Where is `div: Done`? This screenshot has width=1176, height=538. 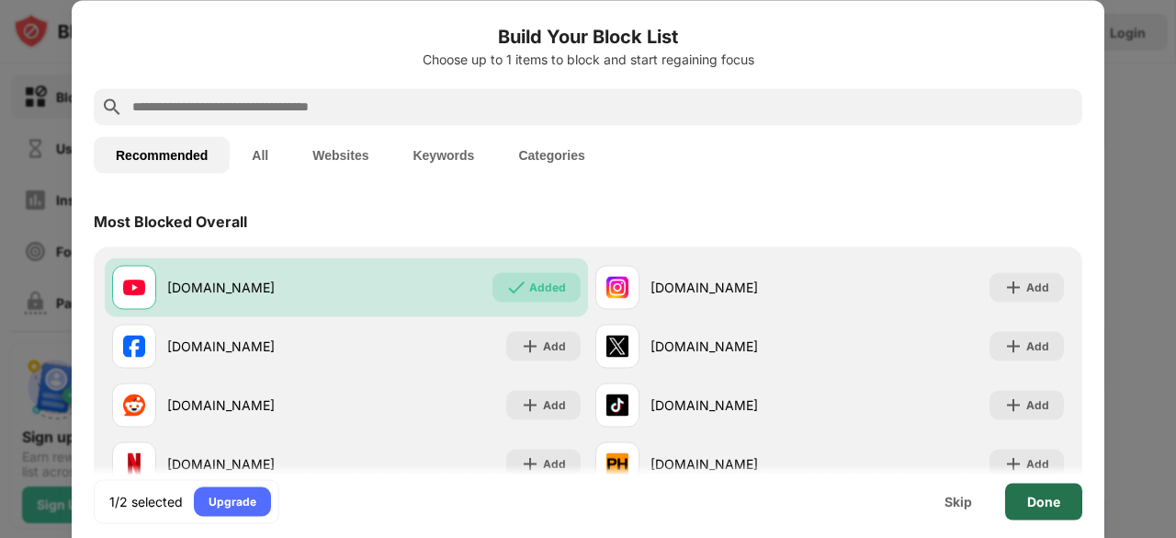 div: Done is located at coordinates (1044, 501).